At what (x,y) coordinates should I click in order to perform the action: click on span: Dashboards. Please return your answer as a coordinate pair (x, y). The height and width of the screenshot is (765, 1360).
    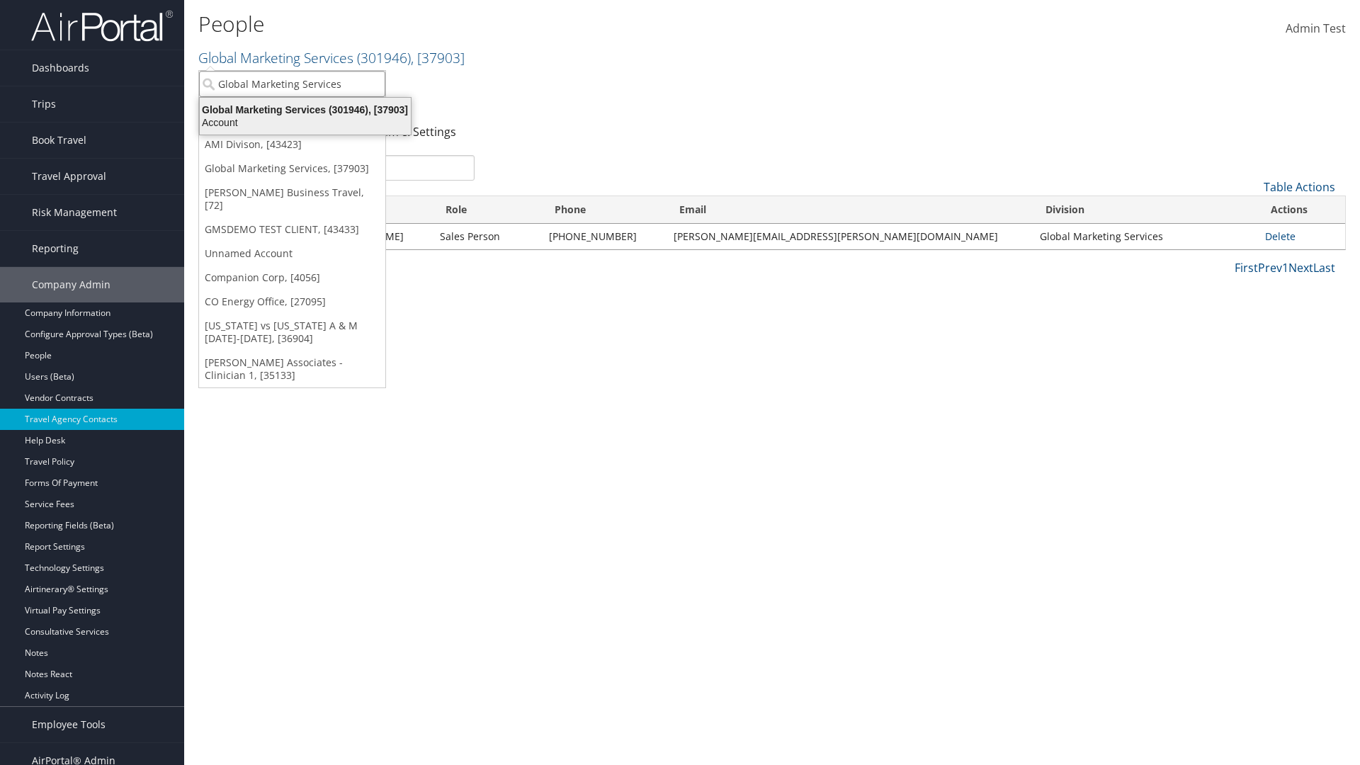
    Looking at the image, I should click on (60, 68).